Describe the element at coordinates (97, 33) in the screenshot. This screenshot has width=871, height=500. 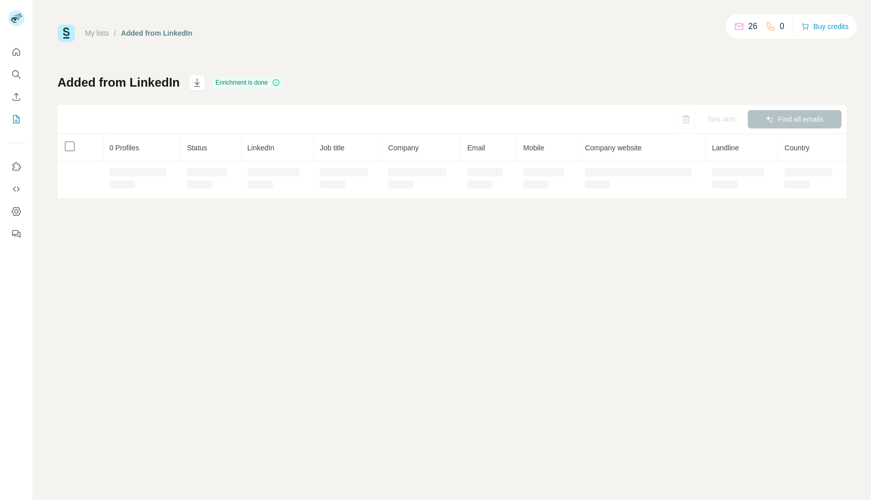
I see `a: My lists` at that location.